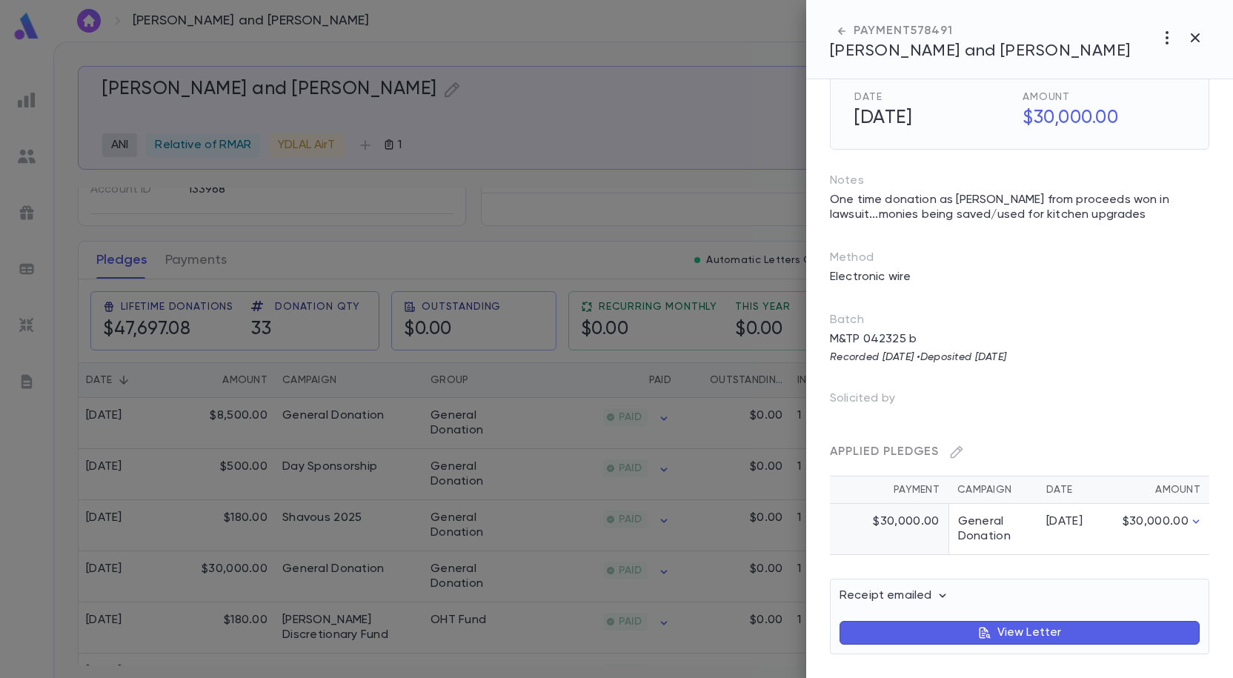 This screenshot has height=678, width=1233. Describe the element at coordinates (1099, 119) in the screenshot. I see `h5: $30,000.00` at that location.